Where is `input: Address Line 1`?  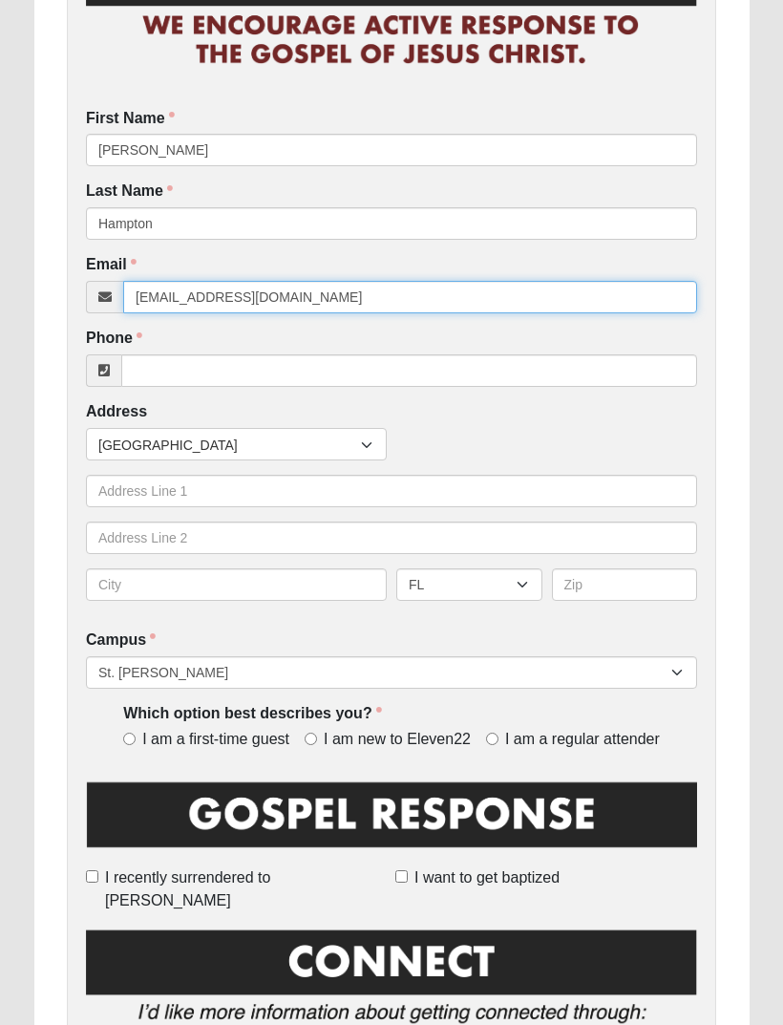
input: Address Line 1 is located at coordinates (392, 491).